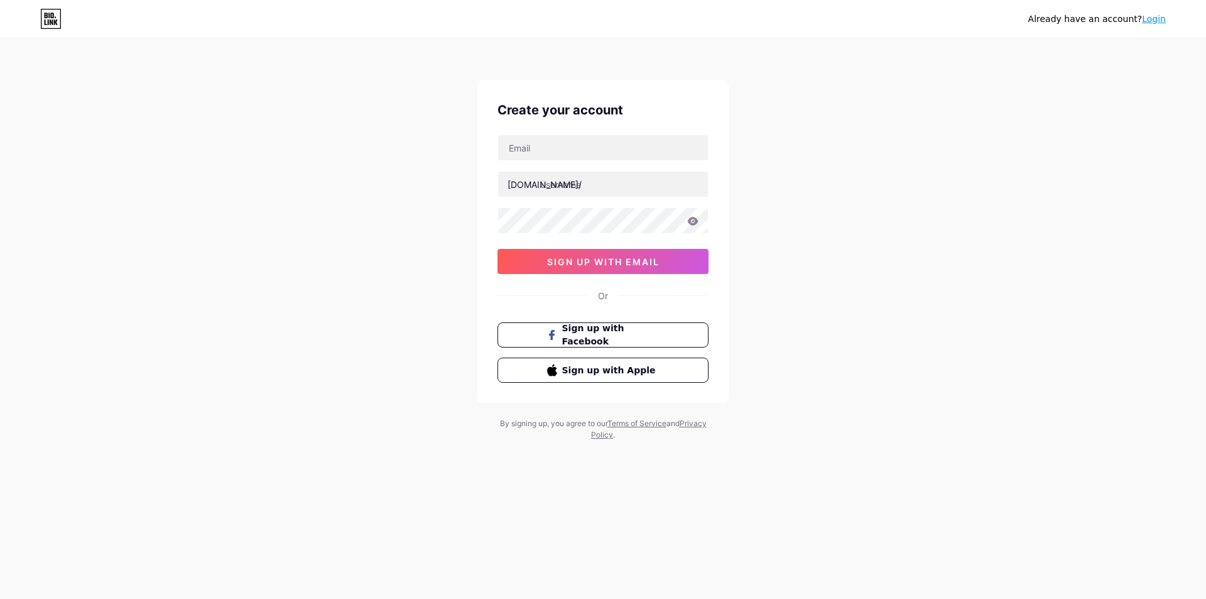 Image resolution: width=1206 pixels, height=599 pixels. Describe the element at coordinates (611, 370) in the screenshot. I see `span: Sign up with Apple` at that location.